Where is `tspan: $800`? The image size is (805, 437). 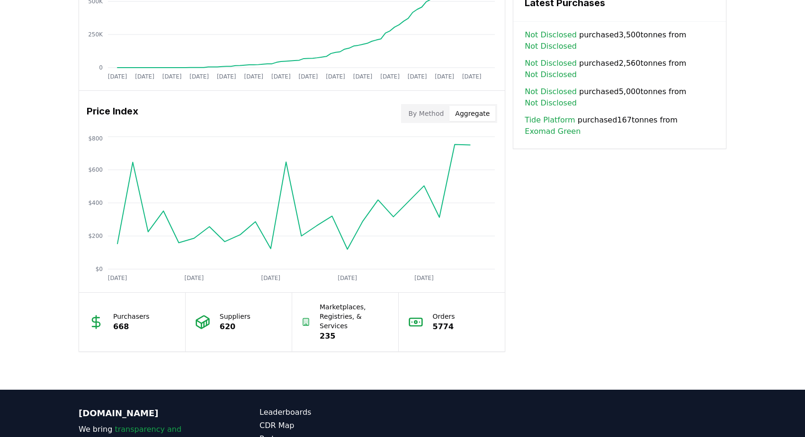 tspan: $800 is located at coordinates (95, 139).